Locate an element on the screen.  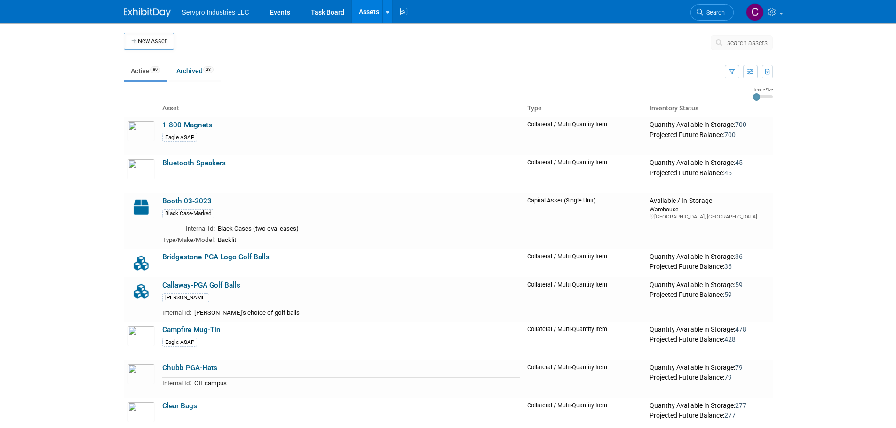
div: Black Case-Marked is located at coordinates (188, 213).